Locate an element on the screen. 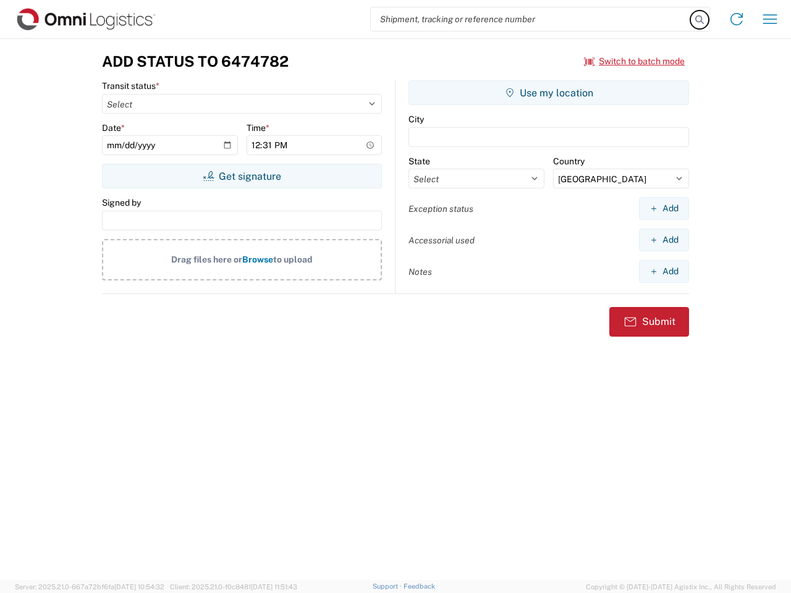  span: Server: 2025.21.0-667a72bf6fa is located at coordinates (90, 587).